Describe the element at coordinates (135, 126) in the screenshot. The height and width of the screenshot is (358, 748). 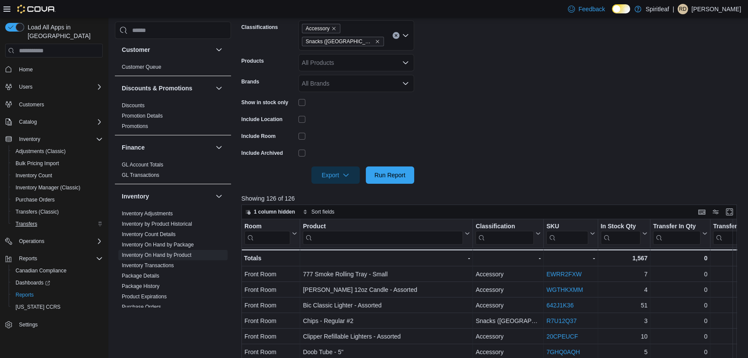
I see `a: Promotions` at that location.